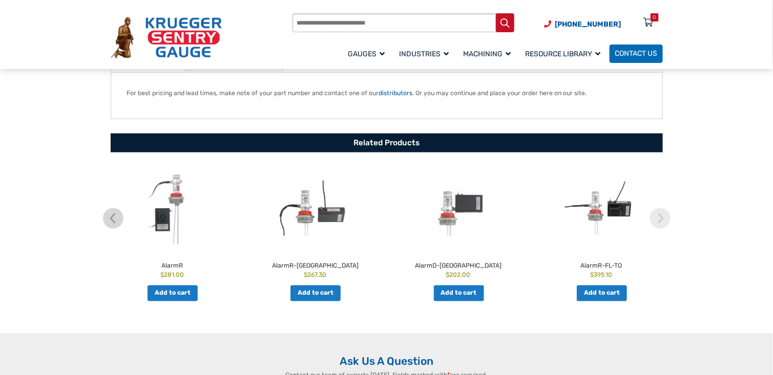  I want to click on span: Industries, so click(424, 54).